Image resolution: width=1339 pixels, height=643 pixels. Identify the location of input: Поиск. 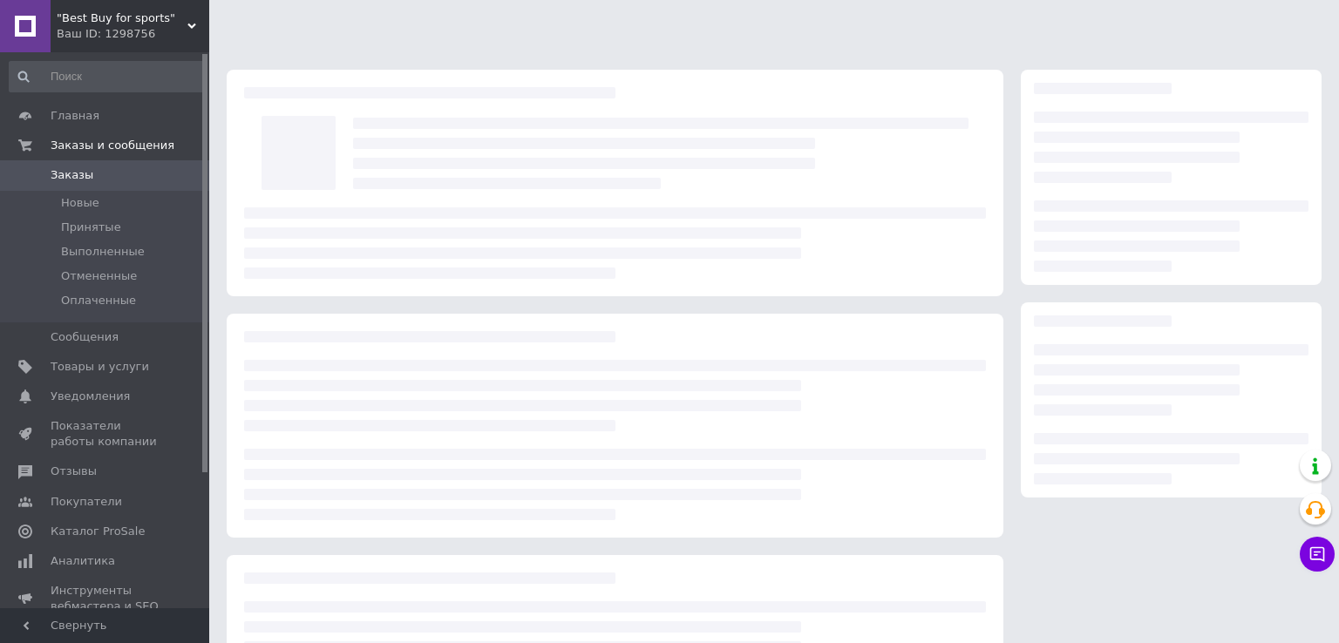
(107, 77).